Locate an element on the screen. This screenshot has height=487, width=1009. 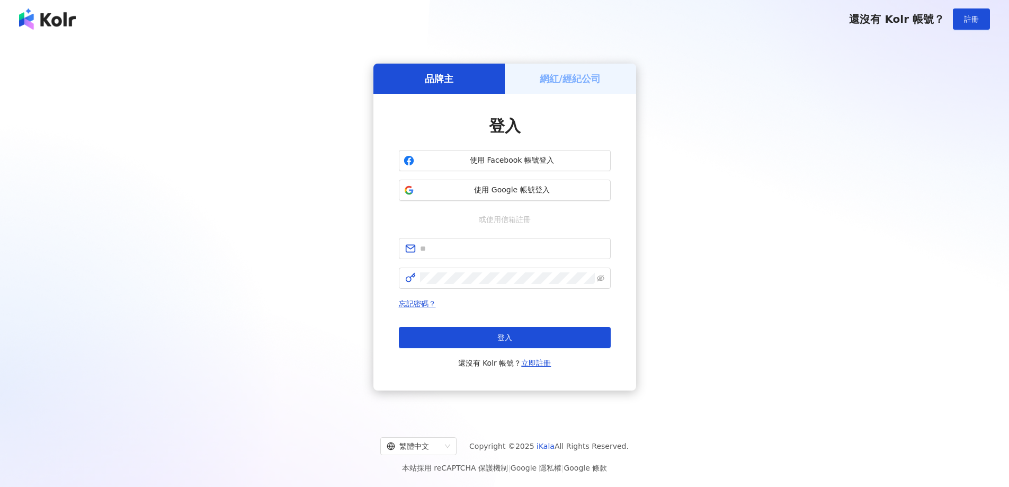
span: Copyright © 2025 All Rights Reserved. is located at coordinates (549, 446).